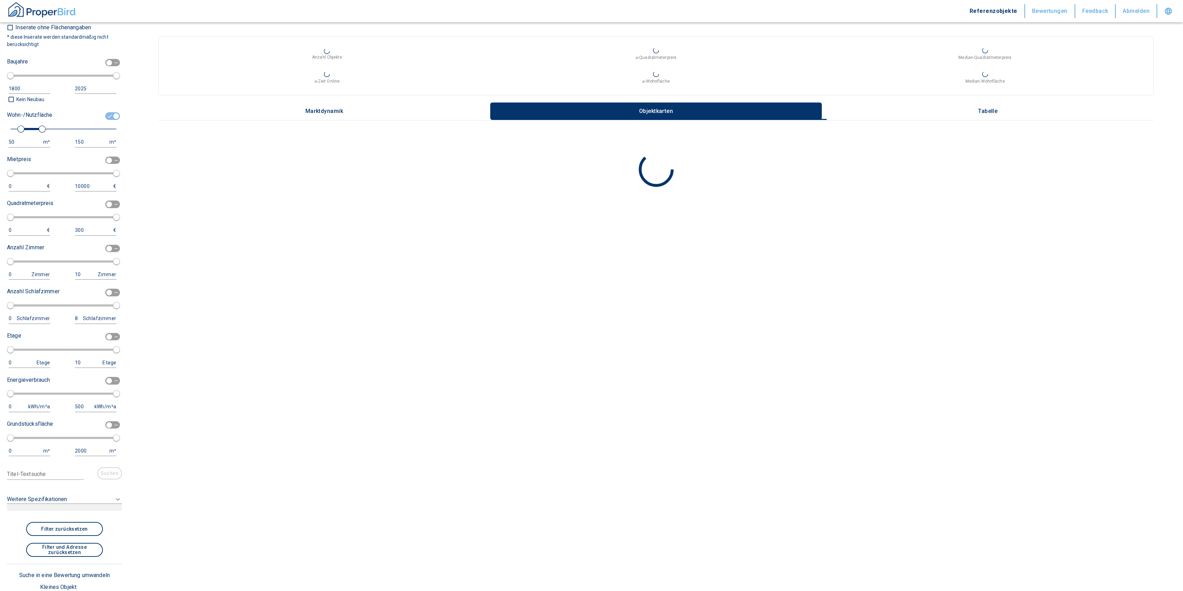 This screenshot has height=591, width=1183. What do you see at coordinates (52, 28) in the screenshot?
I see `p: Inserate ohne Flächenangaben` at bounding box center [52, 28].